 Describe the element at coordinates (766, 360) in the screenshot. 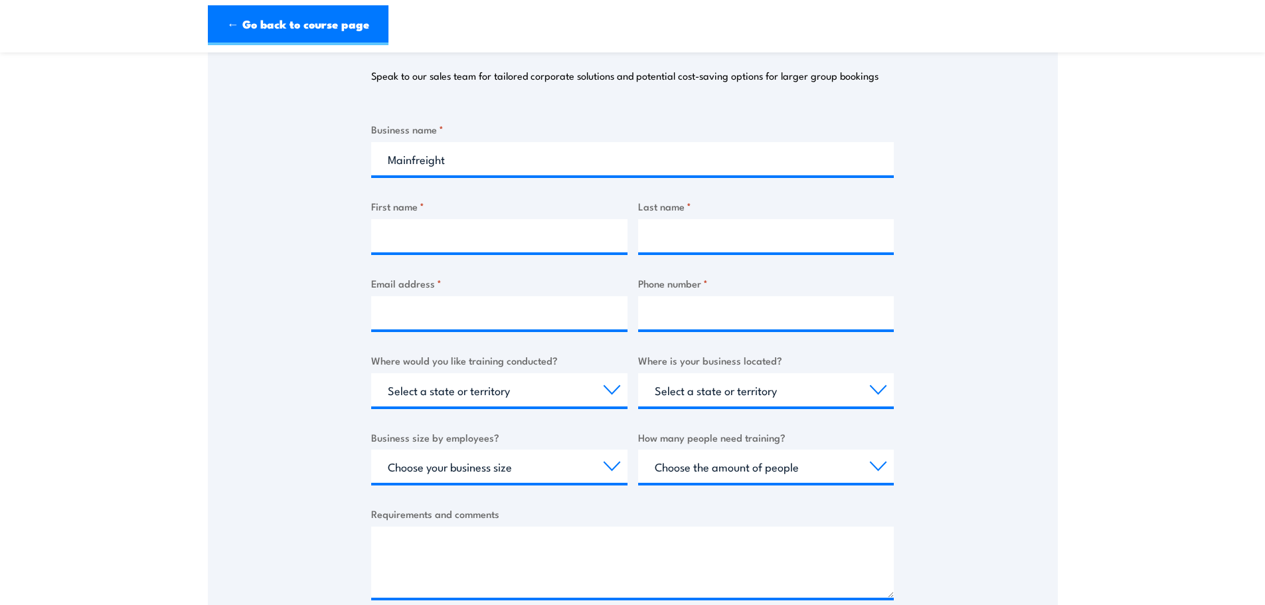

I see `label: Where is your business located?` at that location.